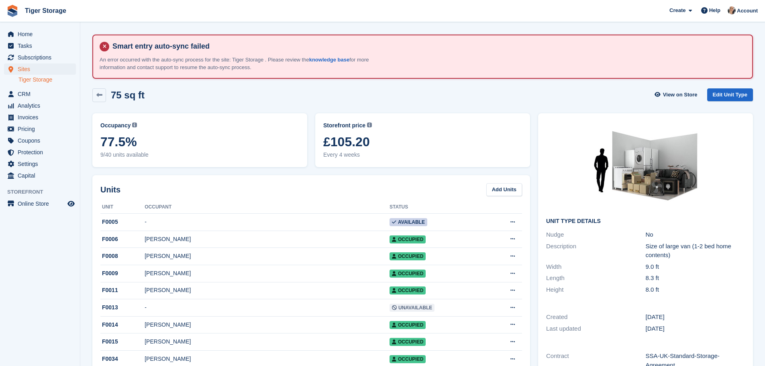  What do you see at coordinates (42, 57) in the screenshot?
I see `span: Subscriptions` at bounding box center [42, 57].